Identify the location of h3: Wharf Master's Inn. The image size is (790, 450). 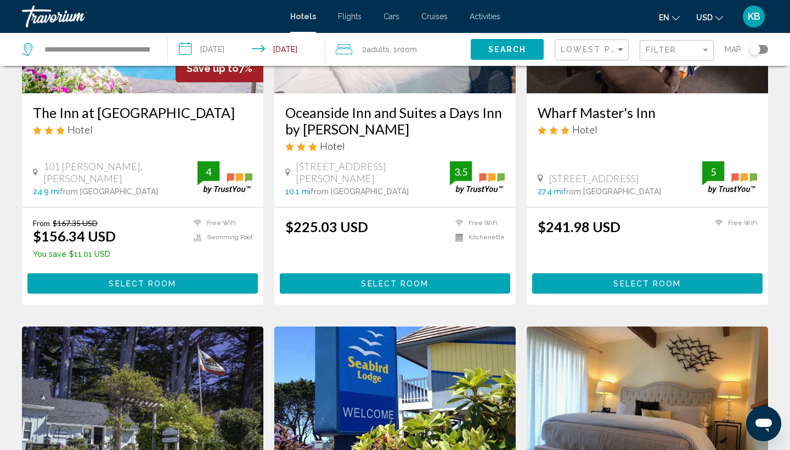
(647, 112).